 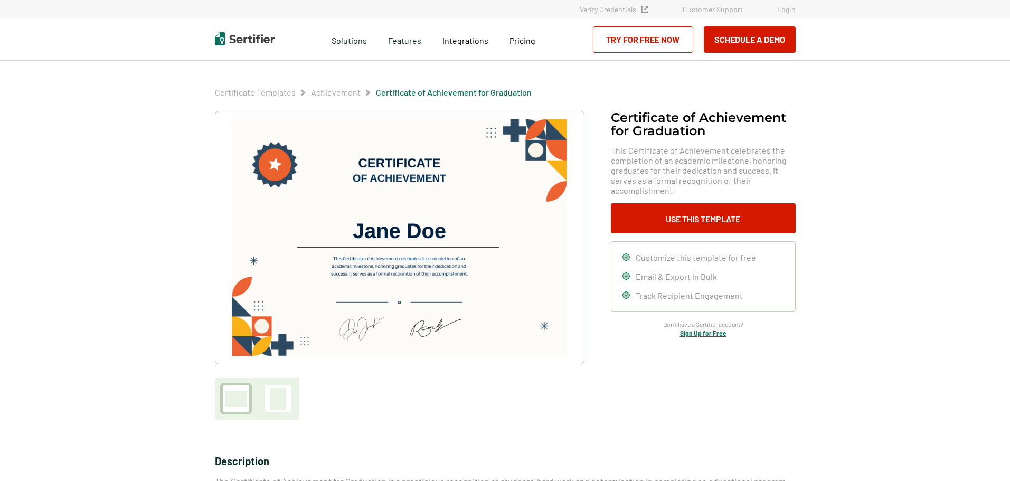 I want to click on span: Track Recipient Engagement, so click(x=689, y=295).